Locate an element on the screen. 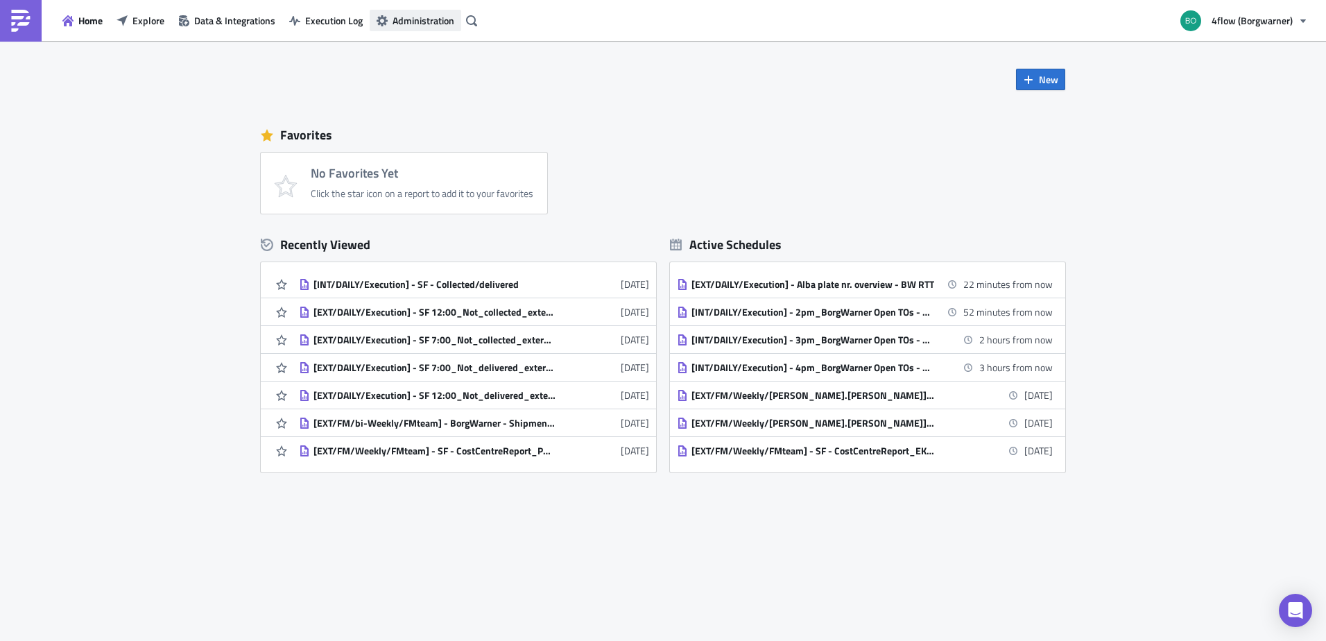 This screenshot has width=1326, height=641. div: [EXT/FM/Weekly/FMteam] - SF - CostCentreReport_PBLO is located at coordinates (435, 451).